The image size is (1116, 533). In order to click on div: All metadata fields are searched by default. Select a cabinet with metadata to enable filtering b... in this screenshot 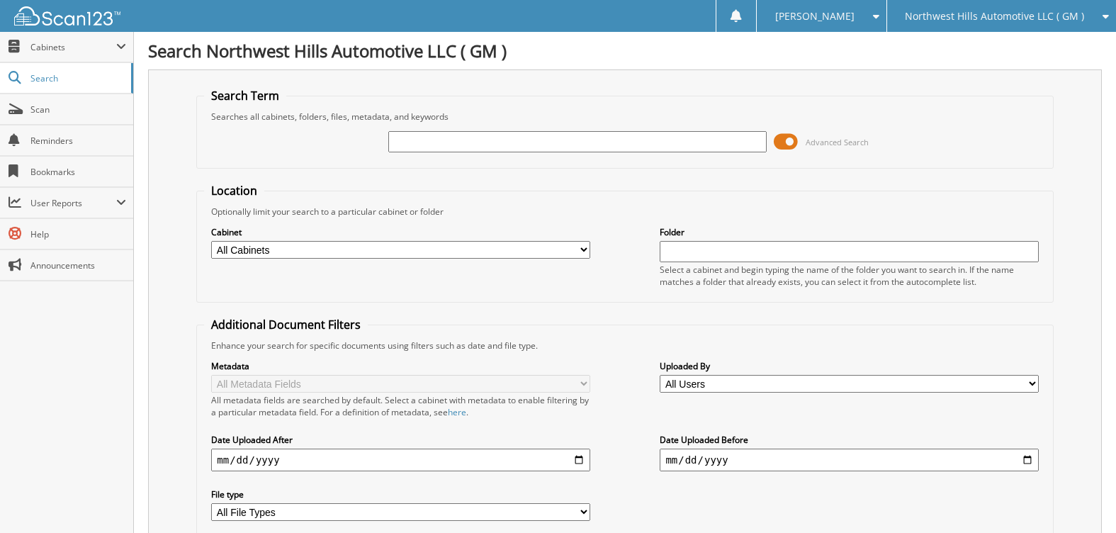, I will do `click(400, 406)`.